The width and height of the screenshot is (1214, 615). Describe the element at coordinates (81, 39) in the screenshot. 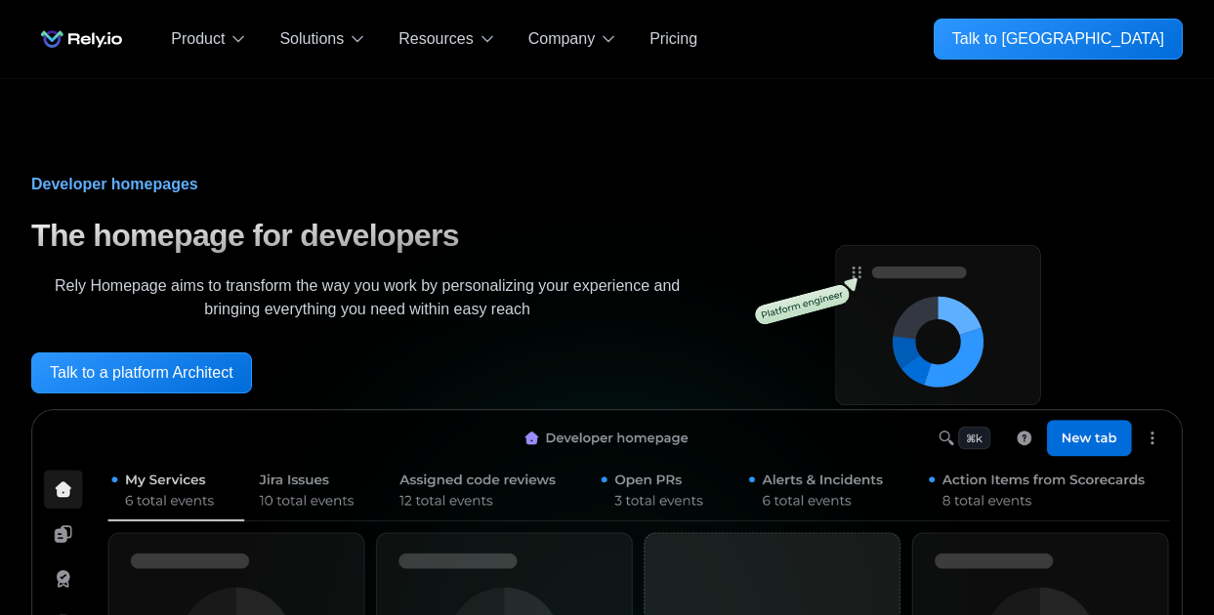

I see `img: Rely.io logo` at that location.